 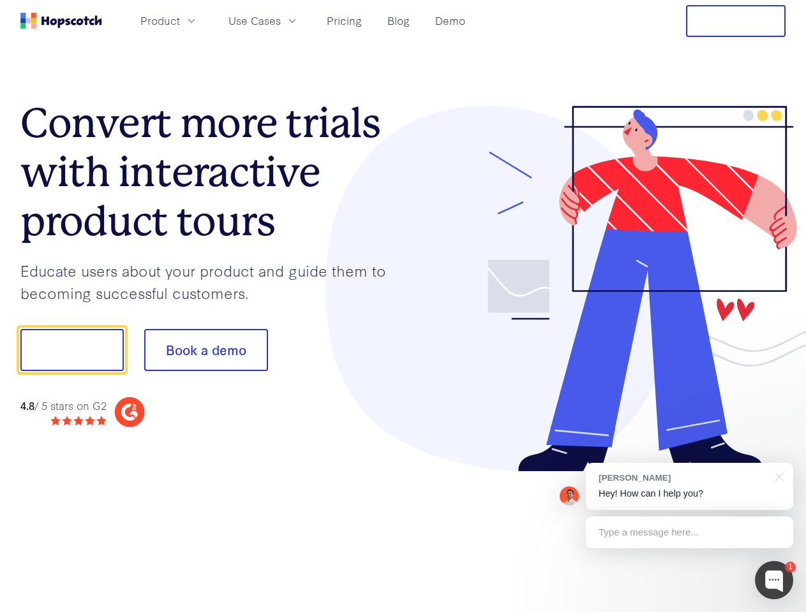 I want to click on h1: Convert more trials with interactive product tours, so click(x=212, y=172).